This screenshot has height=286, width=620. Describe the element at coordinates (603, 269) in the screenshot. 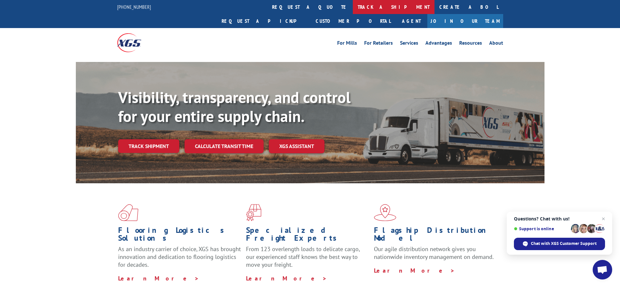

I see `div: Open chat` at that location.